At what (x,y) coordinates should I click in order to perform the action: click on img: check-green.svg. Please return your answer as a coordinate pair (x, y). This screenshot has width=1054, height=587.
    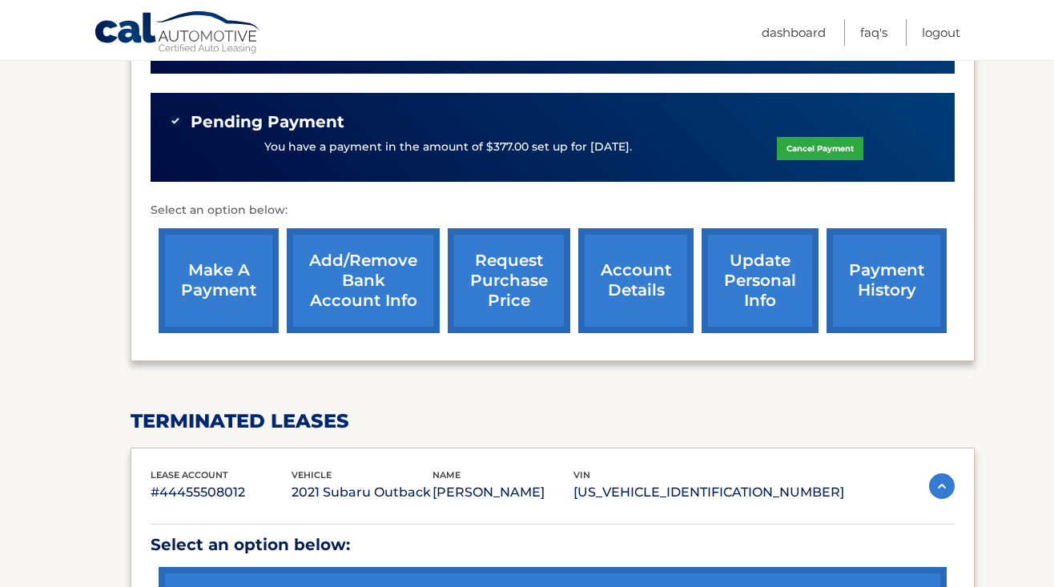
    Looking at the image, I should click on (175, 121).